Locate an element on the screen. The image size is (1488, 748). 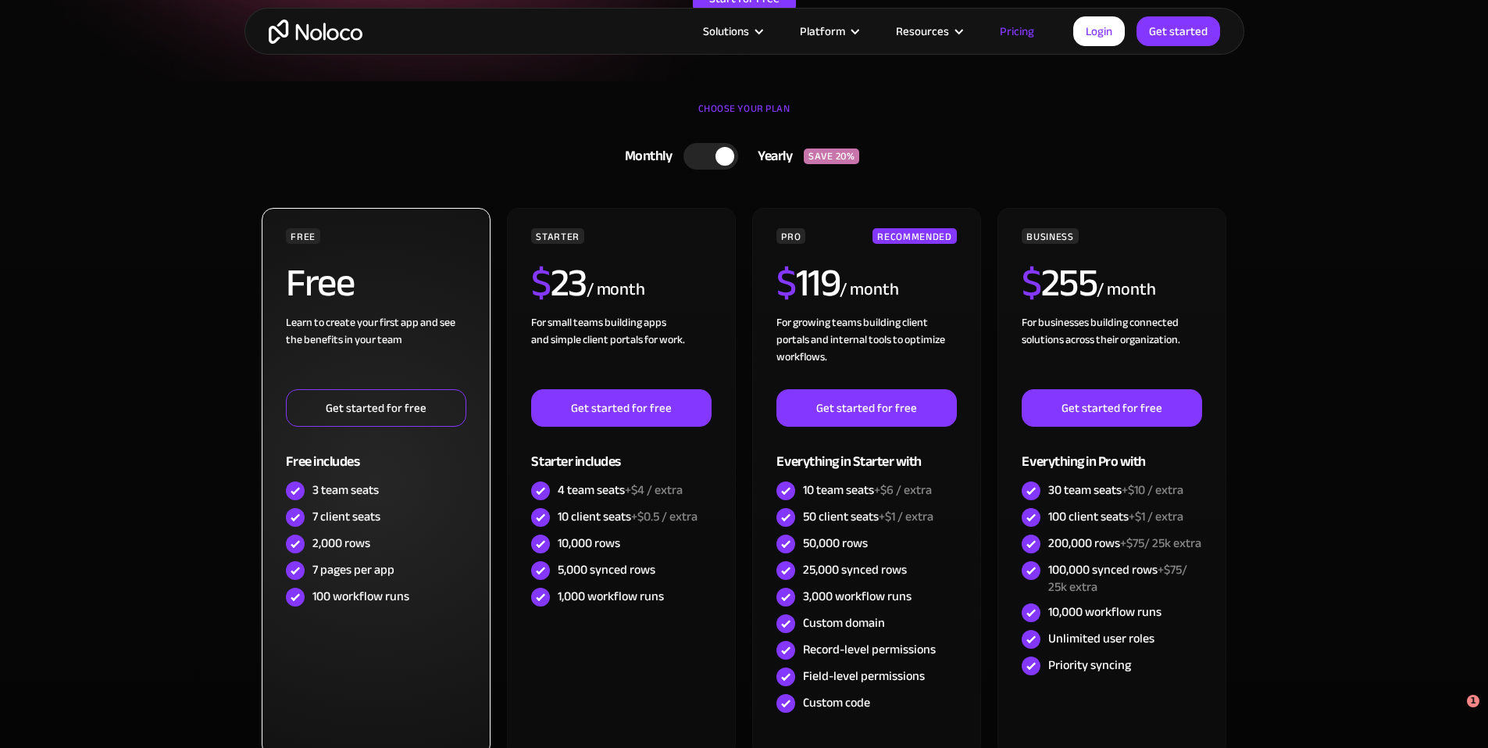
div: 7 pages per app is located at coordinates (353, 570).